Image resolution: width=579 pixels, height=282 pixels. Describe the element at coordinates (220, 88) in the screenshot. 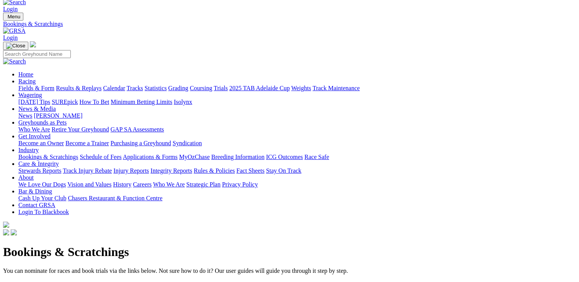

I see `a: Trials` at that location.